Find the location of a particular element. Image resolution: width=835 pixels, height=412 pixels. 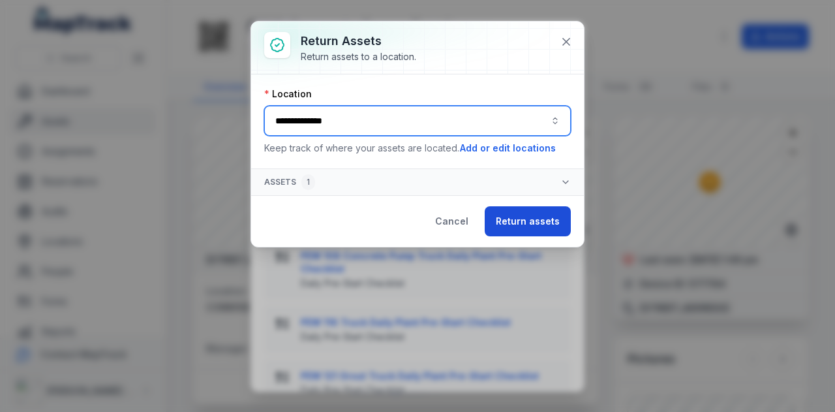

div: Return assets to a location. is located at coordinates (358, 57).